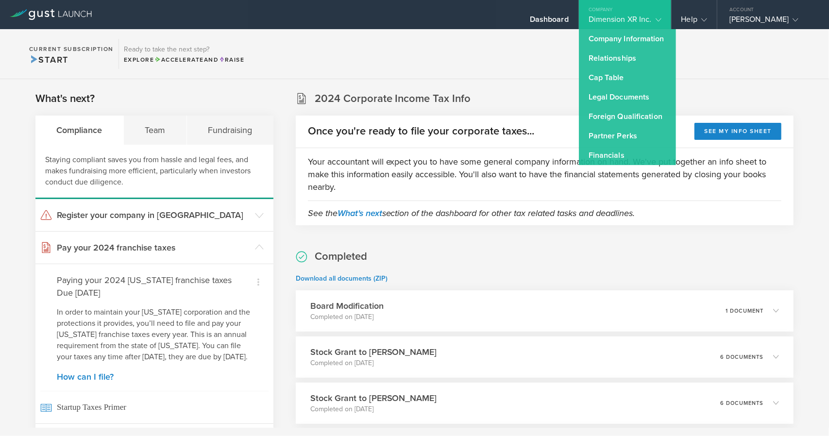 This screenshot has width=829, height=436. What do you see at coordinates (544, 174) in the screenshot?
I see `p: Your accountant will expect you to have some general company information on hand. We've put toget...` at bounding box center [544, 174].